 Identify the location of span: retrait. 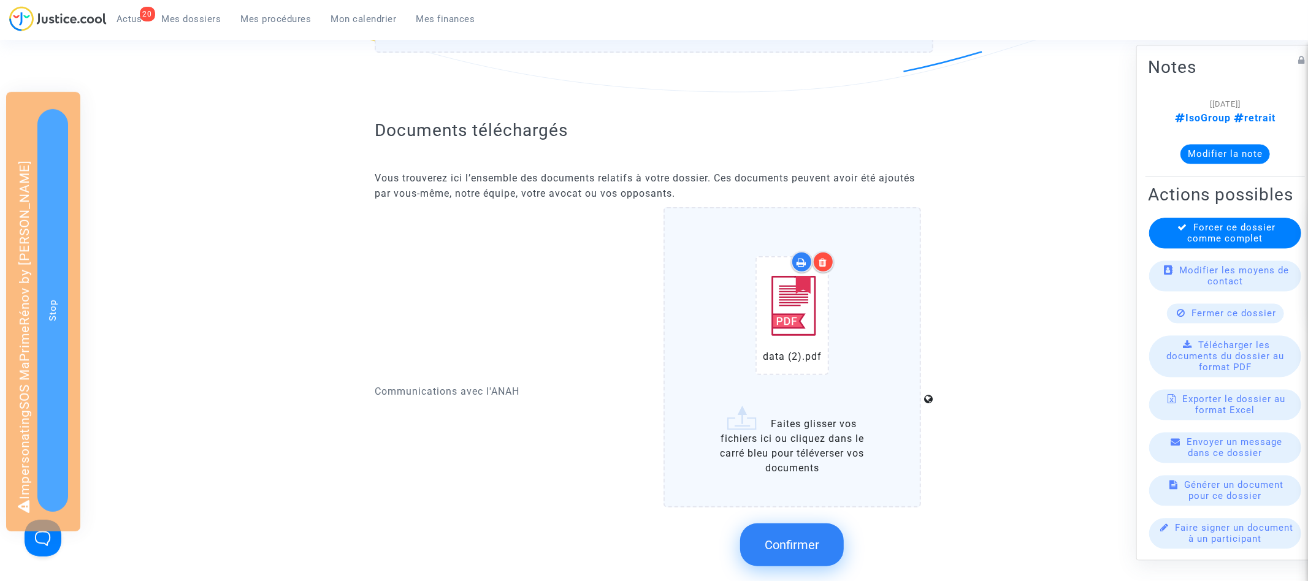
(1253, 118).